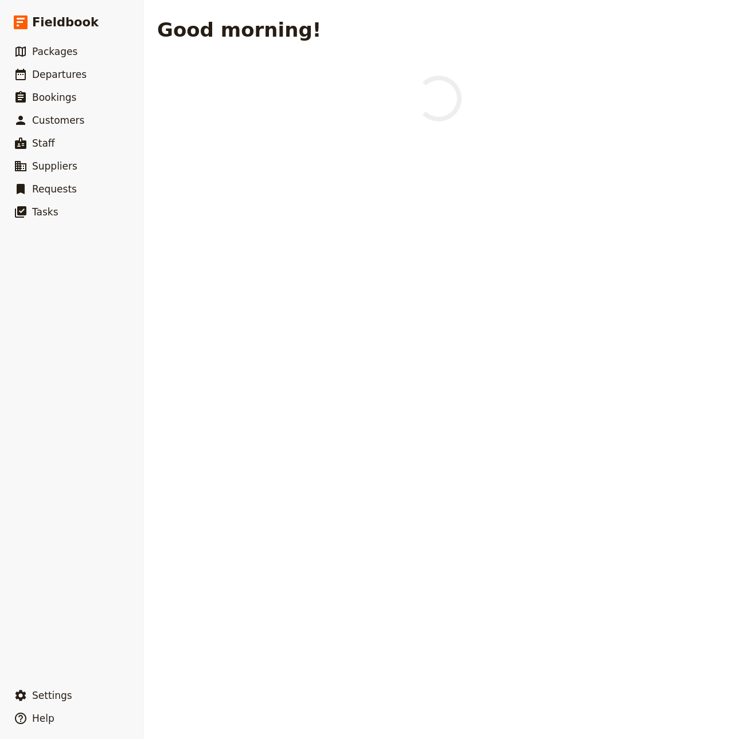 This screenshot has width=734, height=739. Describe the element at coordinates (58, 120) in the screenshot. I see `span: Customers` at that location.